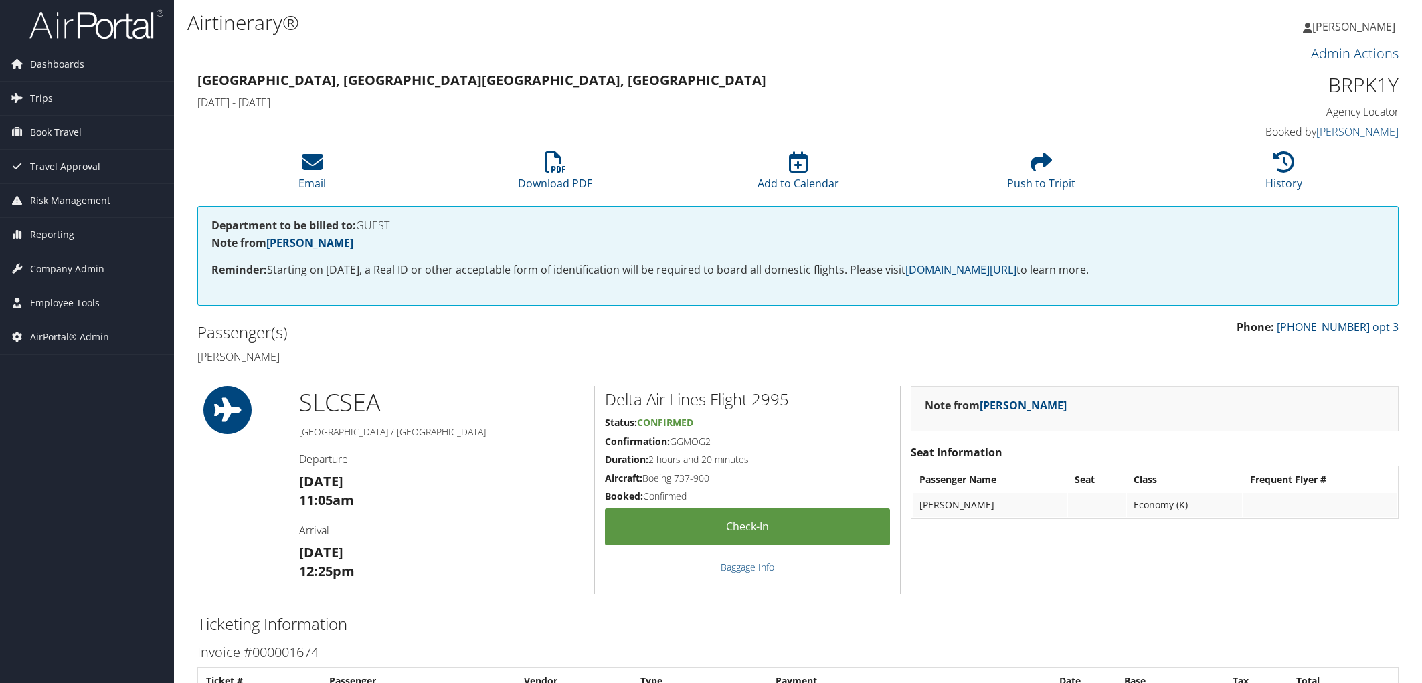 The width and height of the screenshot is (1422, 683). I want to click on h4: Booked by, so click(1256, 132).